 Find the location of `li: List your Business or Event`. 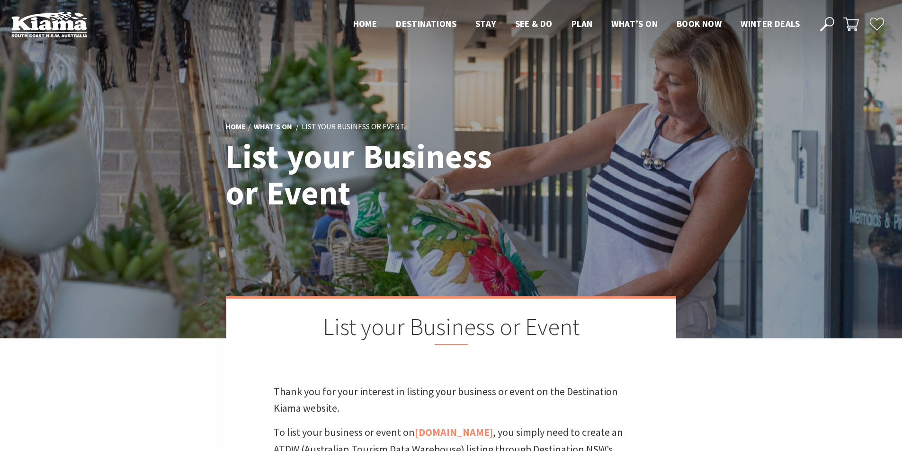

li: List your Business or Event is located at coordinates (353, 127).